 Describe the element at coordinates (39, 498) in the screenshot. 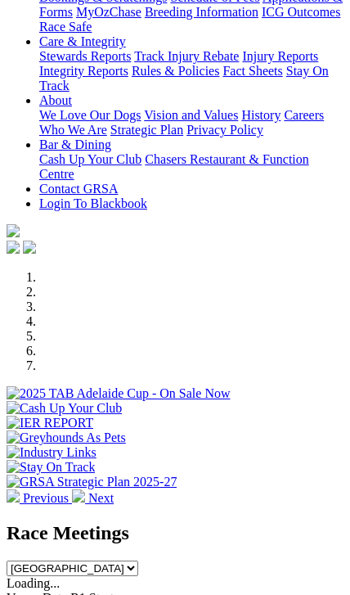

I see `a: Previous` at that location.